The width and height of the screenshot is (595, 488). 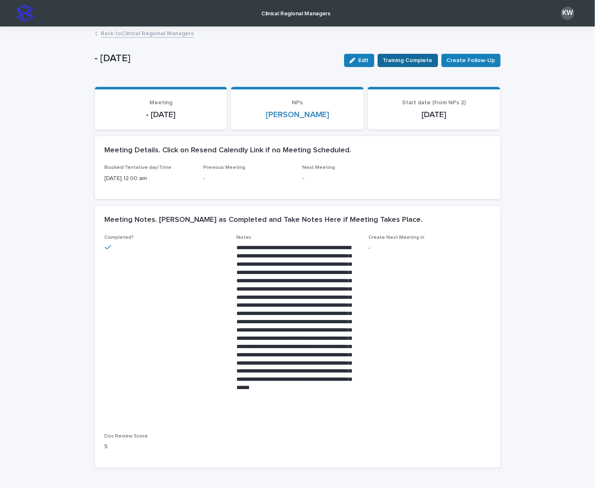 I want to click on h2: Meeting Details. Click on Resend Calendly Link if no Meeting Scheduled., so click(x=228, y=151).